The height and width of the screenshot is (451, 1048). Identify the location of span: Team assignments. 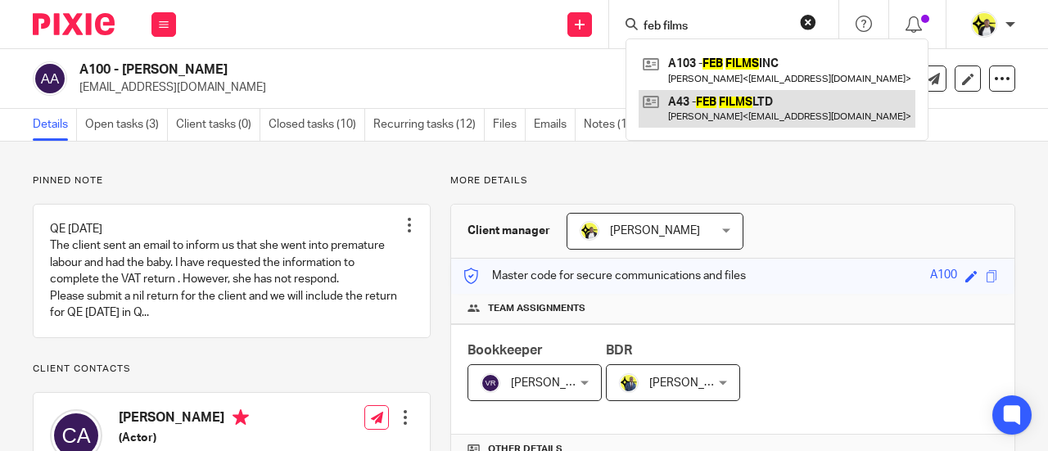
(536, 309).